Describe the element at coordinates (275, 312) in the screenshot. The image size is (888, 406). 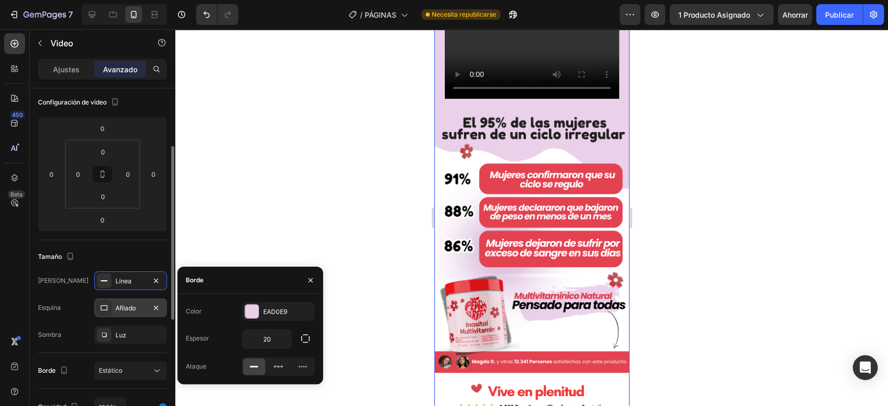
I see `font: EAD0E9` at that location.